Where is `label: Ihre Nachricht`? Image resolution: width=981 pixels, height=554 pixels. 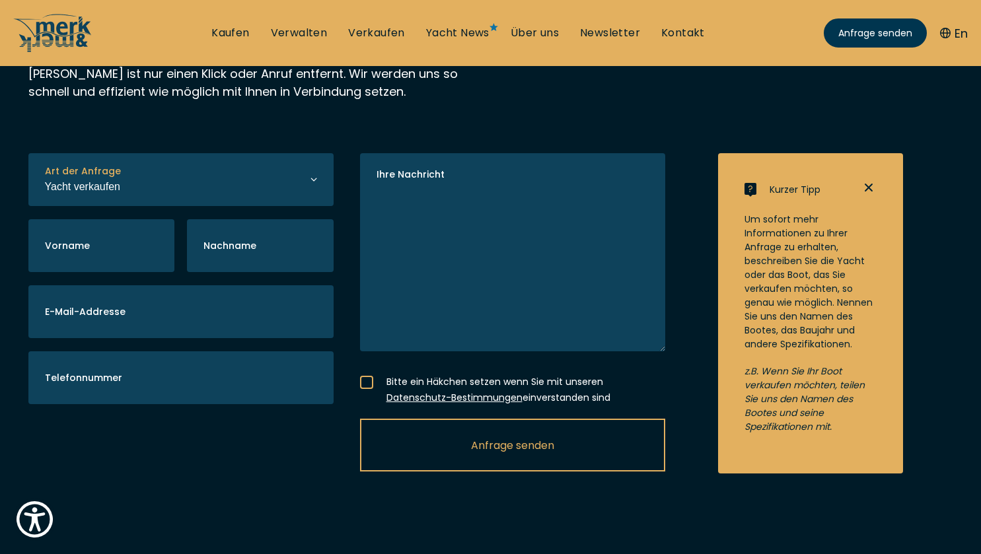
label: Ihre Nachricht is located at coordinates (410, 174).